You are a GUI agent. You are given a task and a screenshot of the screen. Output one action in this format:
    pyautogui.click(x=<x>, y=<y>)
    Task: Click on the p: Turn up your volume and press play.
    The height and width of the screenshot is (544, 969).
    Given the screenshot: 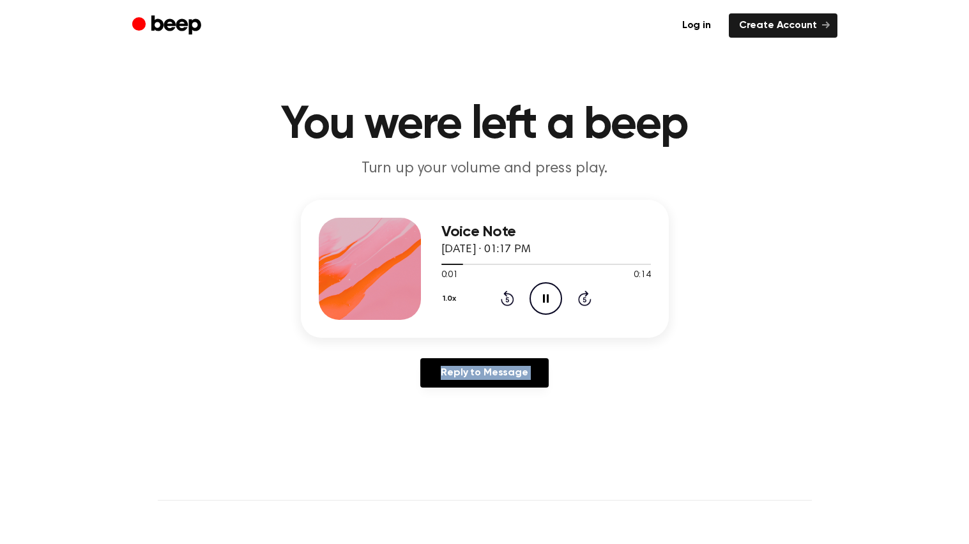 What is the action you would take?
    pyautogui.click(x=485, y=169)
    